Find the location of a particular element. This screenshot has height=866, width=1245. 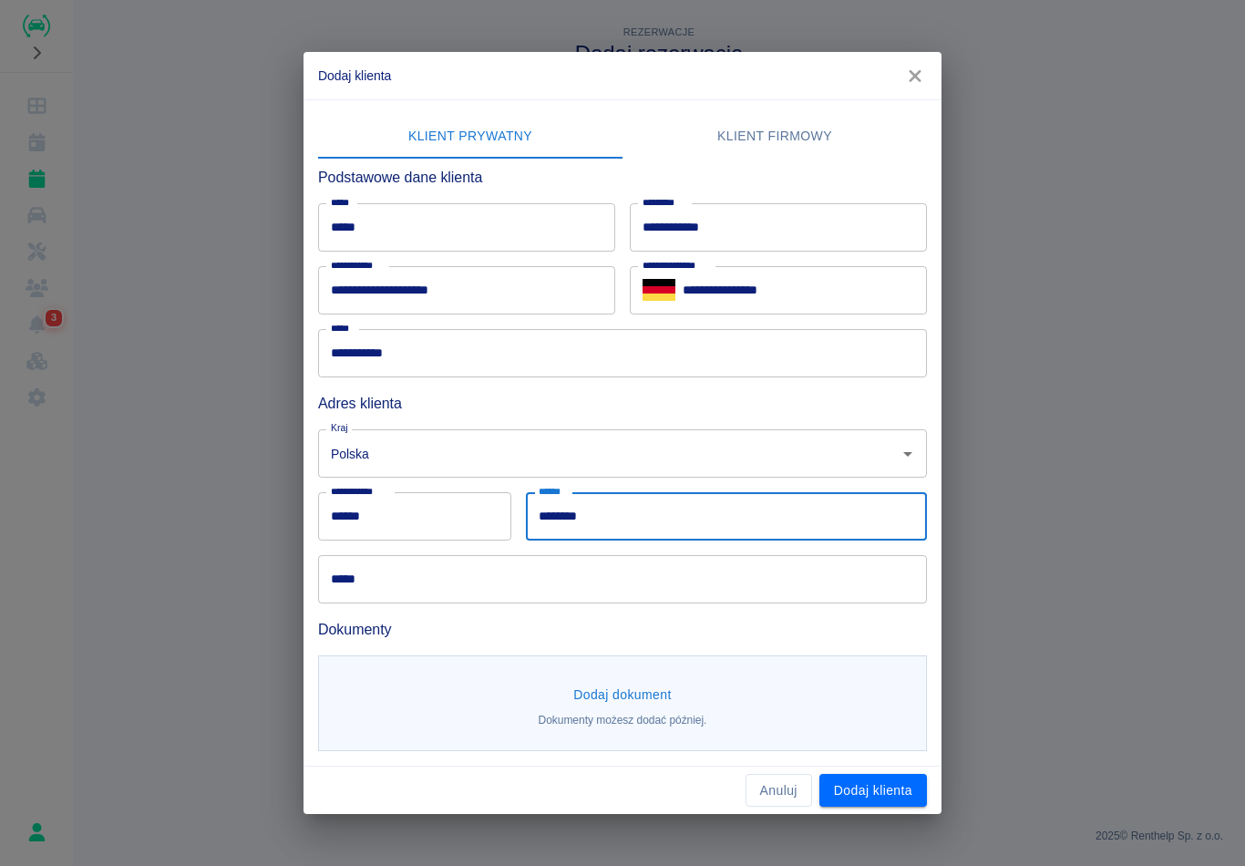

button: Klient prywatny is located at coordinates (470, 137).